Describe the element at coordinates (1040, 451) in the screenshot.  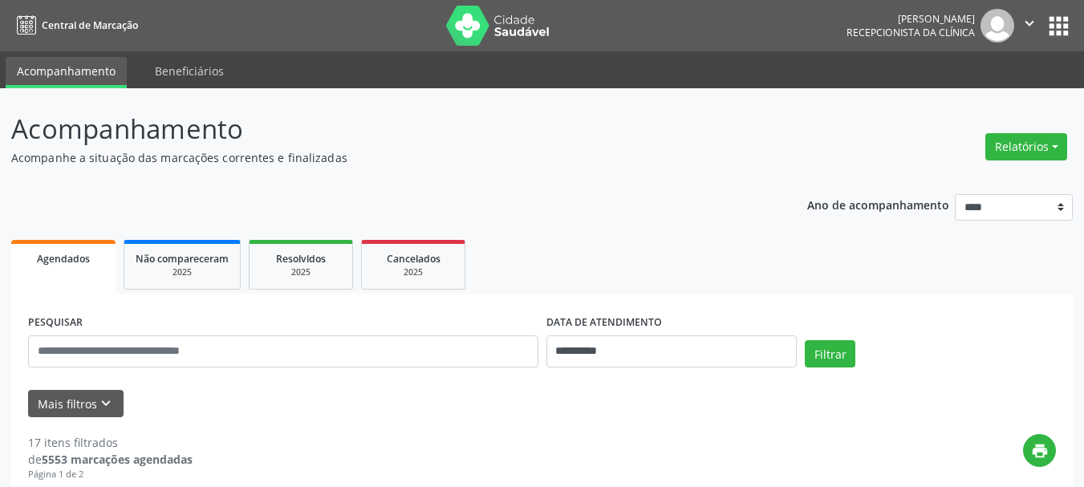
I see `i: print` at that location.